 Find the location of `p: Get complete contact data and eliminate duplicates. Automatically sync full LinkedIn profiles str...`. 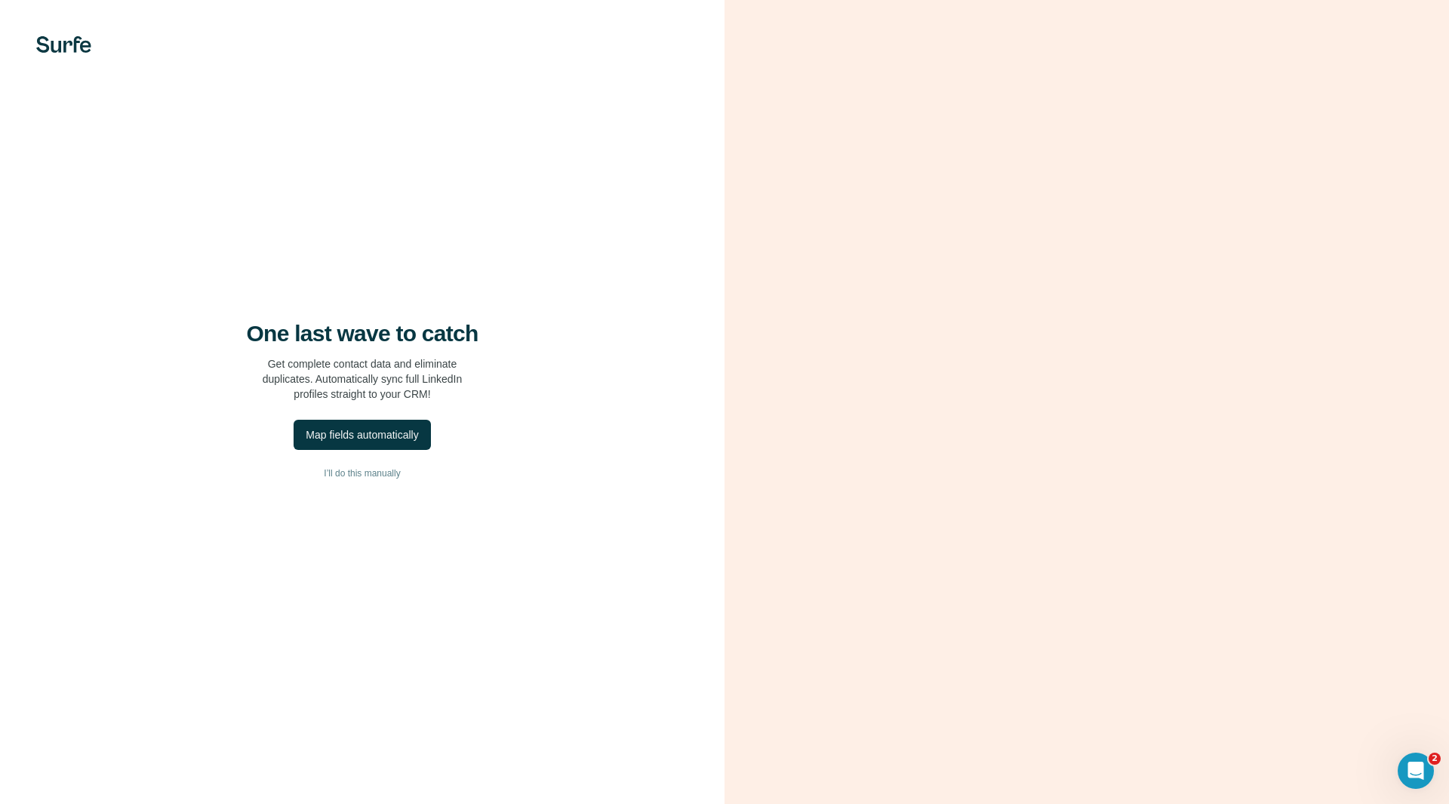

p: Get complete contact data and eliminate duplicates. Automatically sync full LinkedIn profiles str... is located at coordinates (362, 379).